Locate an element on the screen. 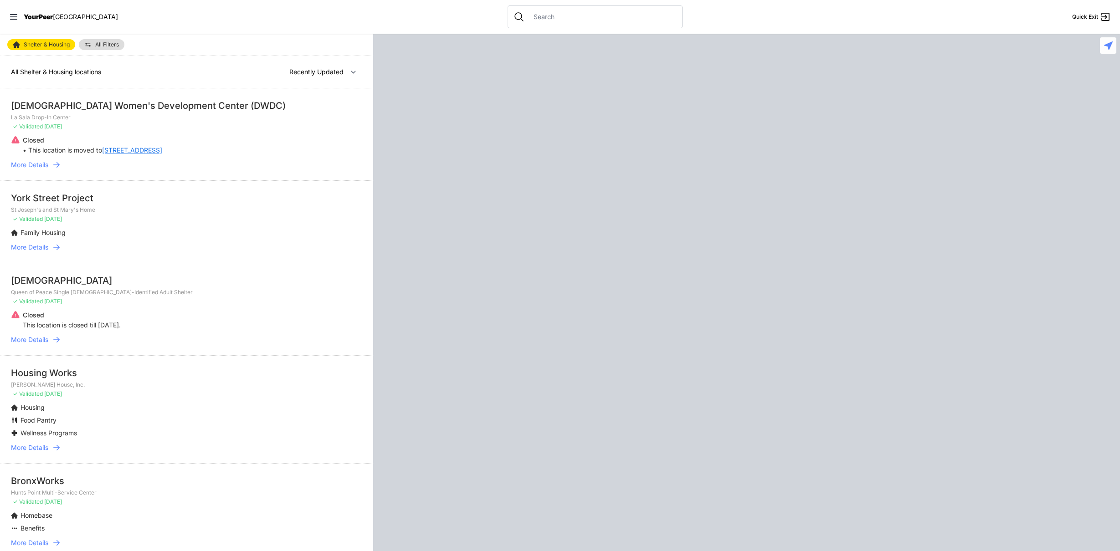 This screenshot has width=1120, height=551. span: All Filters is located at coordinates (107, 45).